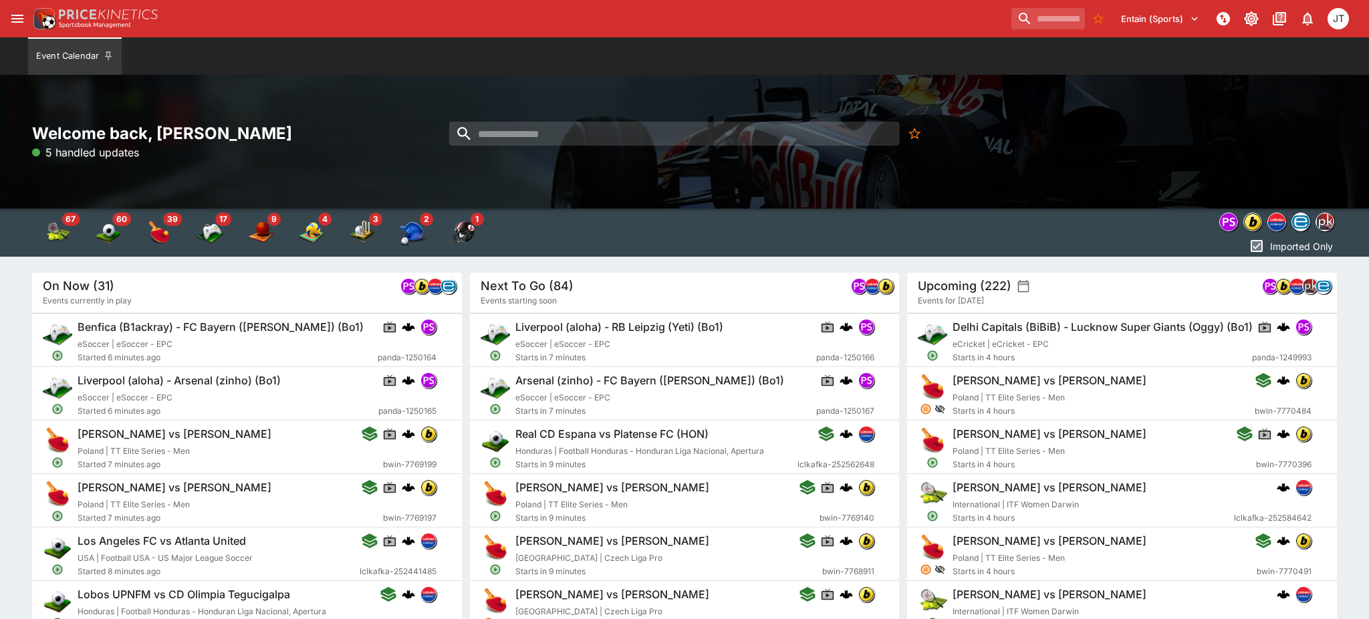  I want to click on span: 17, so click(223, 219).